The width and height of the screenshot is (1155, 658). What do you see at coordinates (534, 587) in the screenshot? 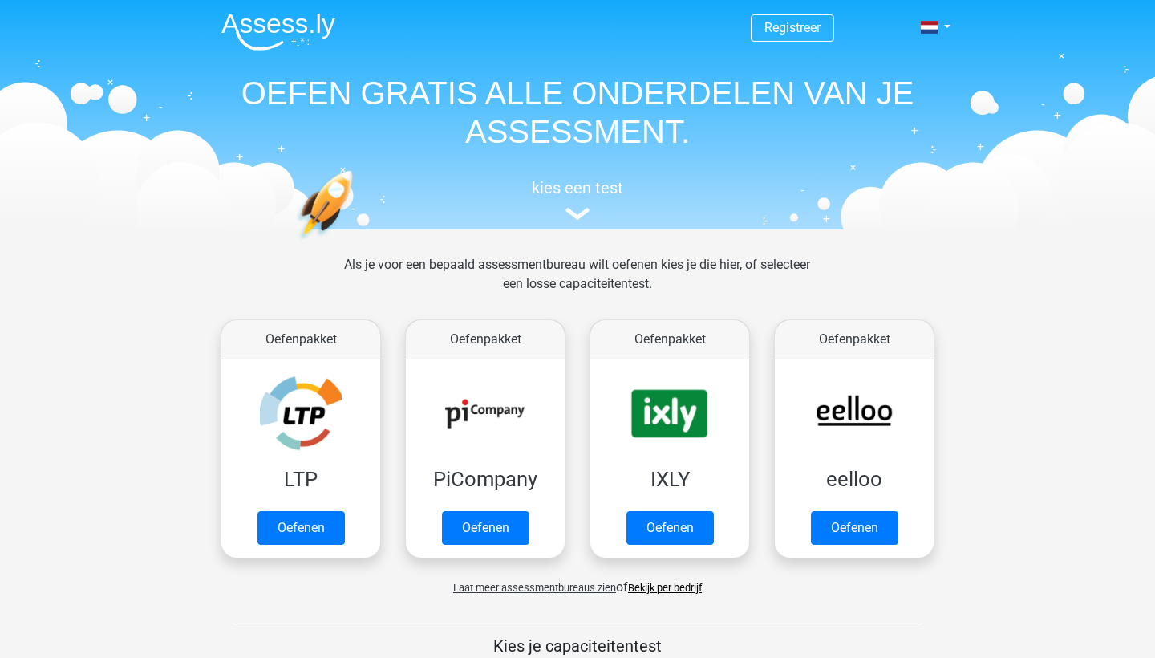
I see `span: Laat meer assessmentbureaus zien` at bounding box center [534, 587].